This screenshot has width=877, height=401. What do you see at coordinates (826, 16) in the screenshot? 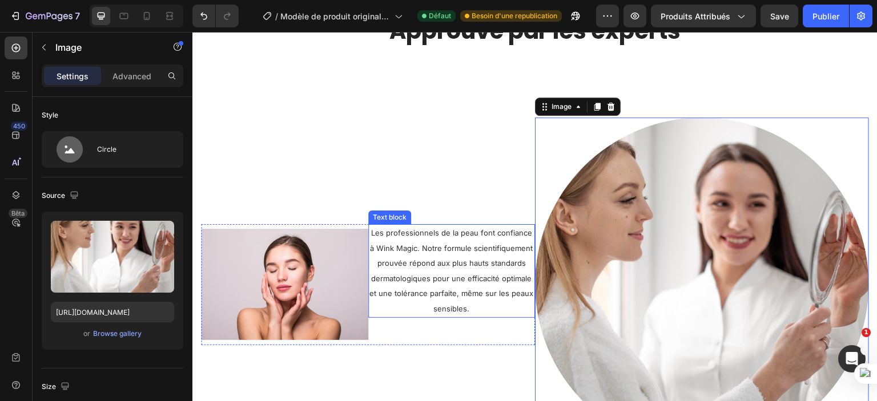
I see `button: Publier` at bounding box center [826, 16].